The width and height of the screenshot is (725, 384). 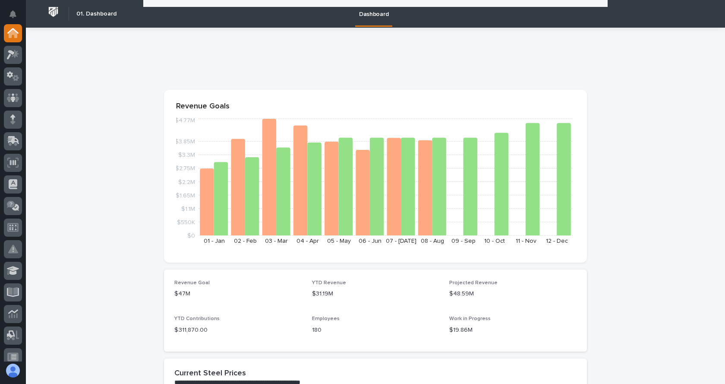 I want to click on span: YTD Contributions, so click(x=197, y=318).